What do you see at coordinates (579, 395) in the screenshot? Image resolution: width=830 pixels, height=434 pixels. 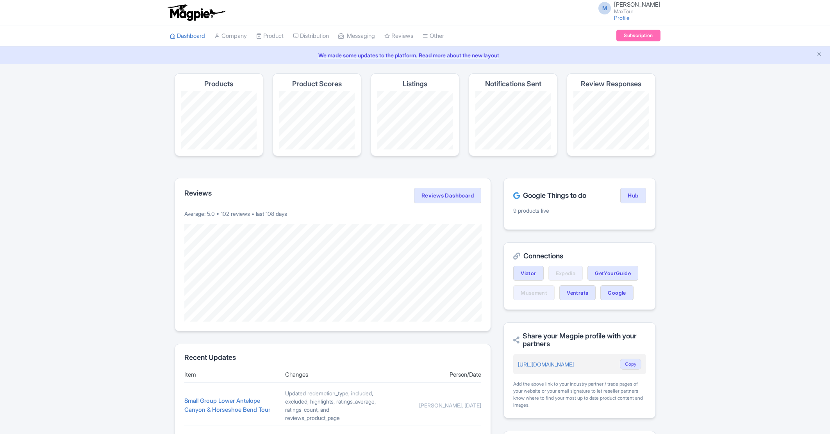 I see `div: Add the above link to your industry partner / trade pages of your website or your email signature...` at bounding box center [579, 395].